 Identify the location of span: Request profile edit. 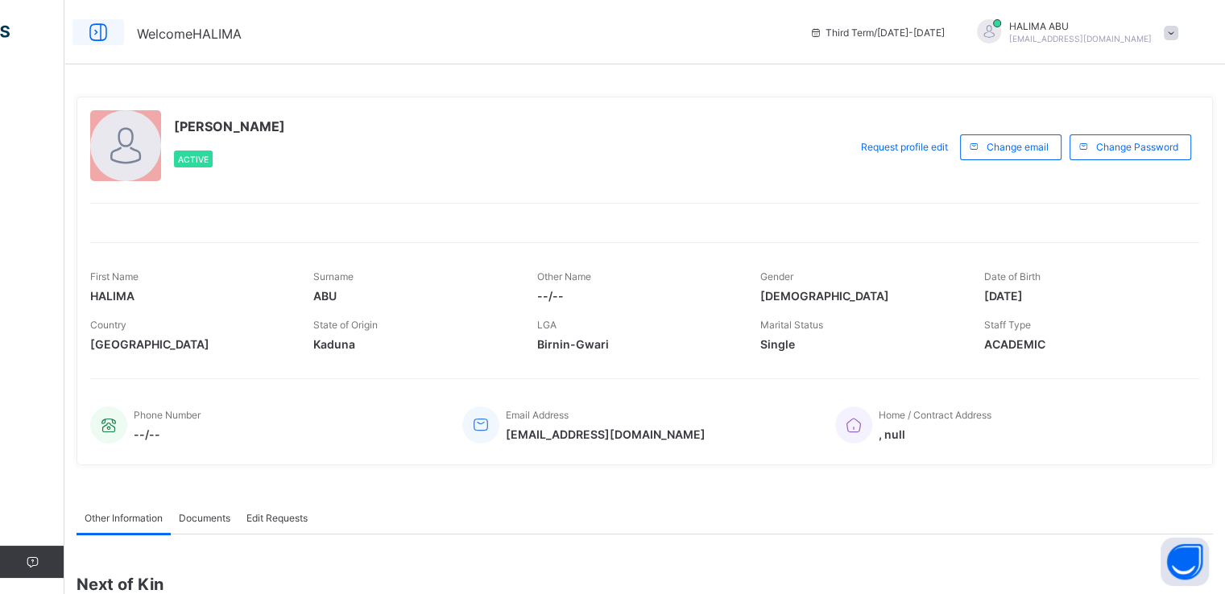
(904, 147).